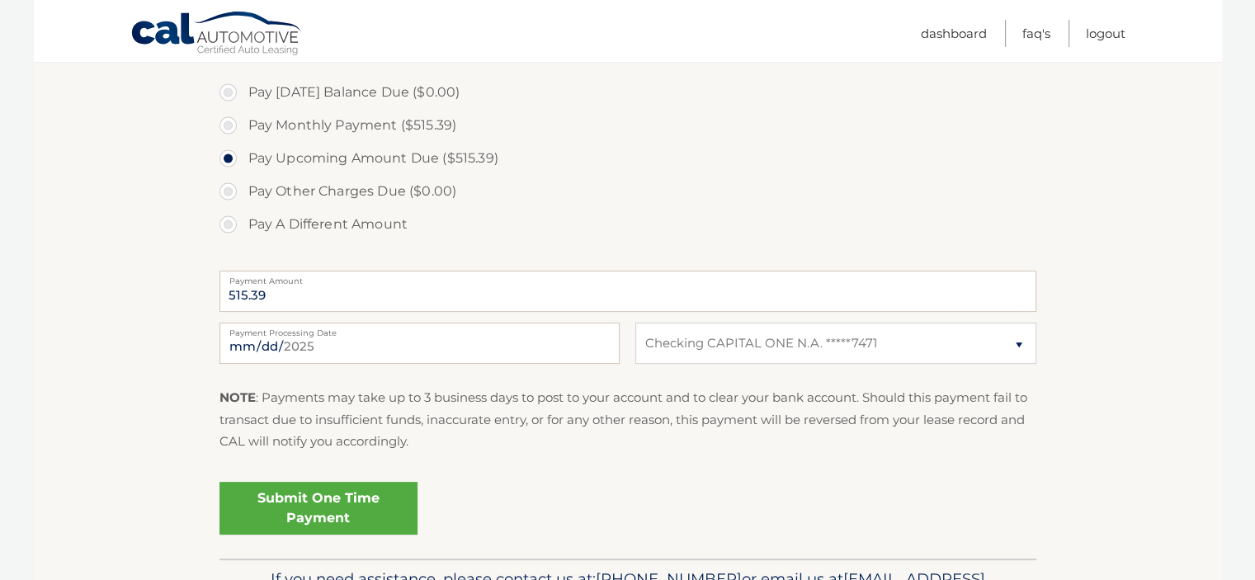 This screenshot has height=580, width=1255. What do you see at coordinates (628, 158) in the screenshot?
I see `label: Pay Upcoming Amount Due ($515.39)` at bounding box center [628, 158].